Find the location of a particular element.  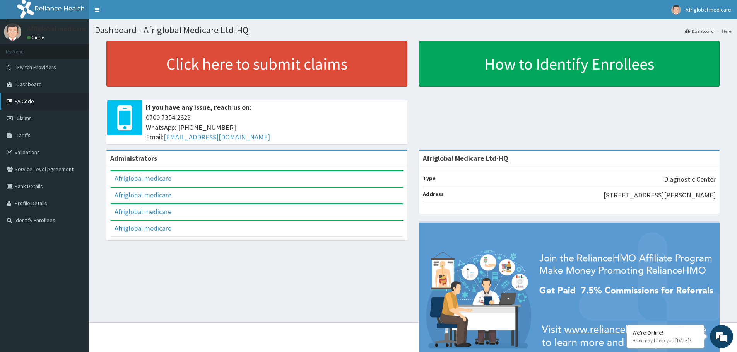

a: How to Identify Enrollees is located at coordinates (570, 64).